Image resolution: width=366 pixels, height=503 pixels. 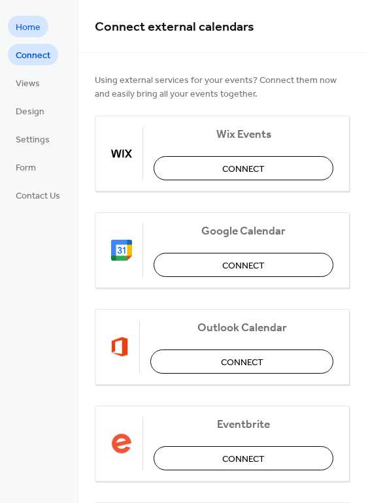 What do you see at coordinates (121, 250) in the screenshot?
I see `img: google` at bounding box center [121, 250].